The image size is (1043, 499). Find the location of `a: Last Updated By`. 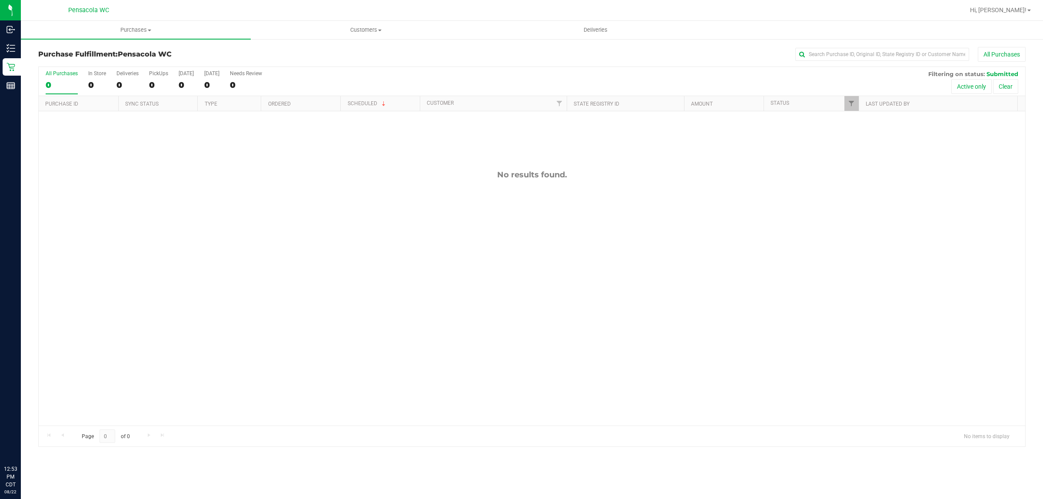

a: Last Updated By is located at coordinates (888, 104).